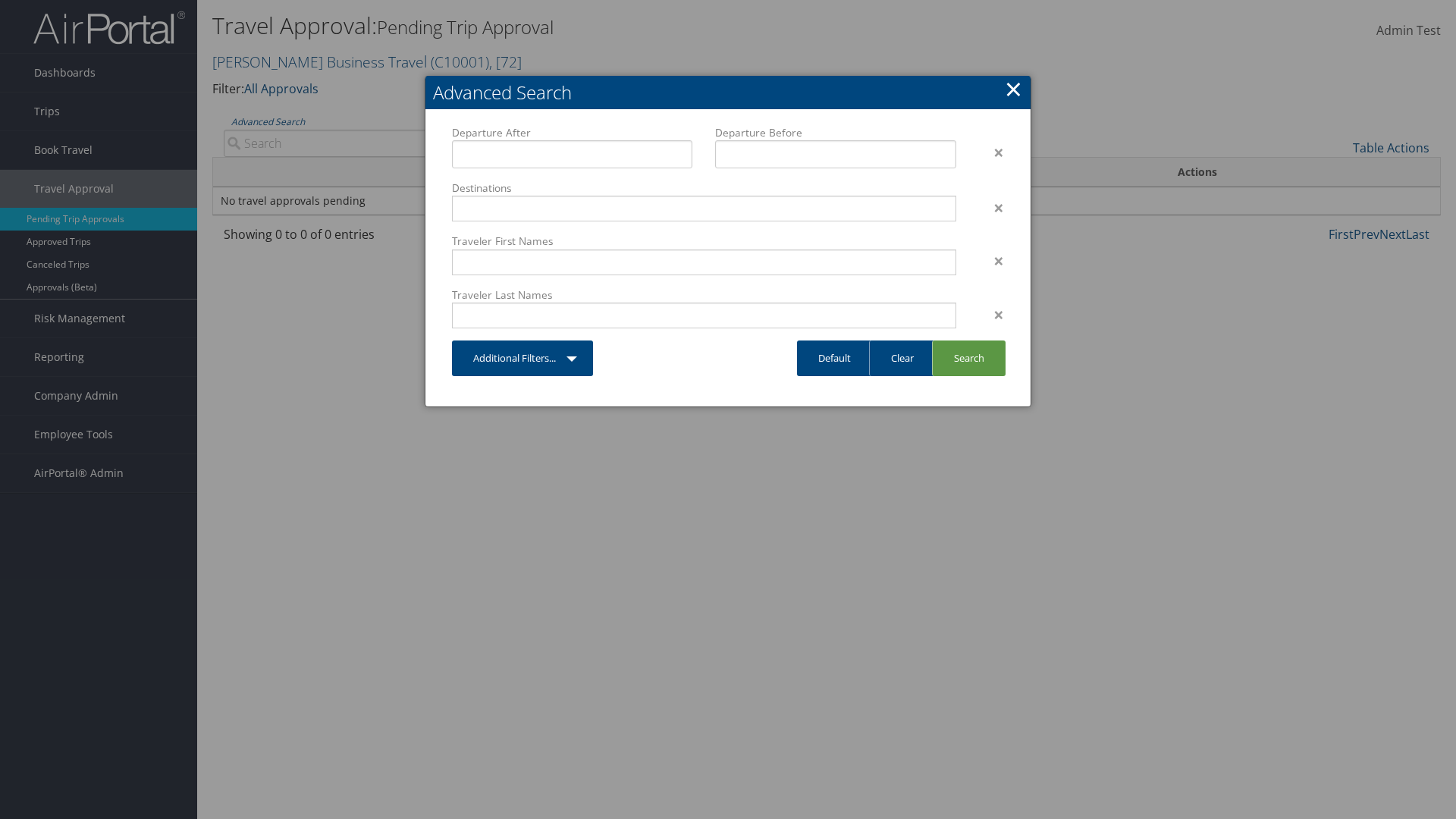 The height and width of the screenshot is (819, 1456). Describe the element at coordinates (835, 132) in the screenshot. I see `label: Departure Before` at that location.